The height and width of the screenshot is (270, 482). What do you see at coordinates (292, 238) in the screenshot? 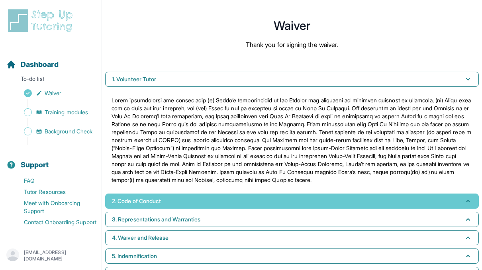
I see `button: 4. Waiver and Release` at bounding box center [292, 238].